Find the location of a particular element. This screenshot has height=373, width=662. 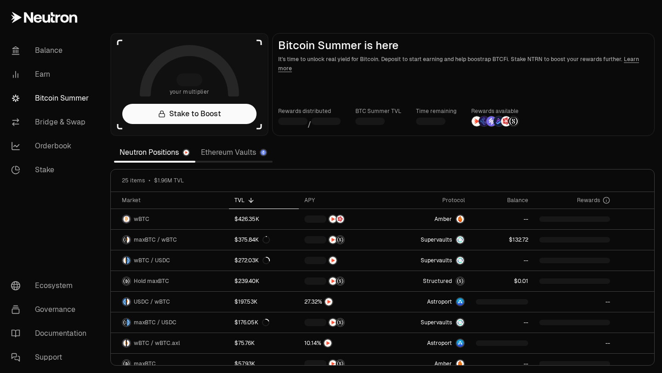

div: $426.35K is located at coordinates (247, 219).